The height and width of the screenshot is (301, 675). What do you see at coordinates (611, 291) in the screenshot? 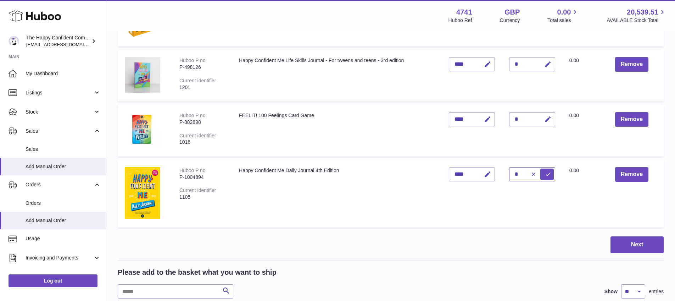
I see `label: Show` at bounding box center [611, 291].